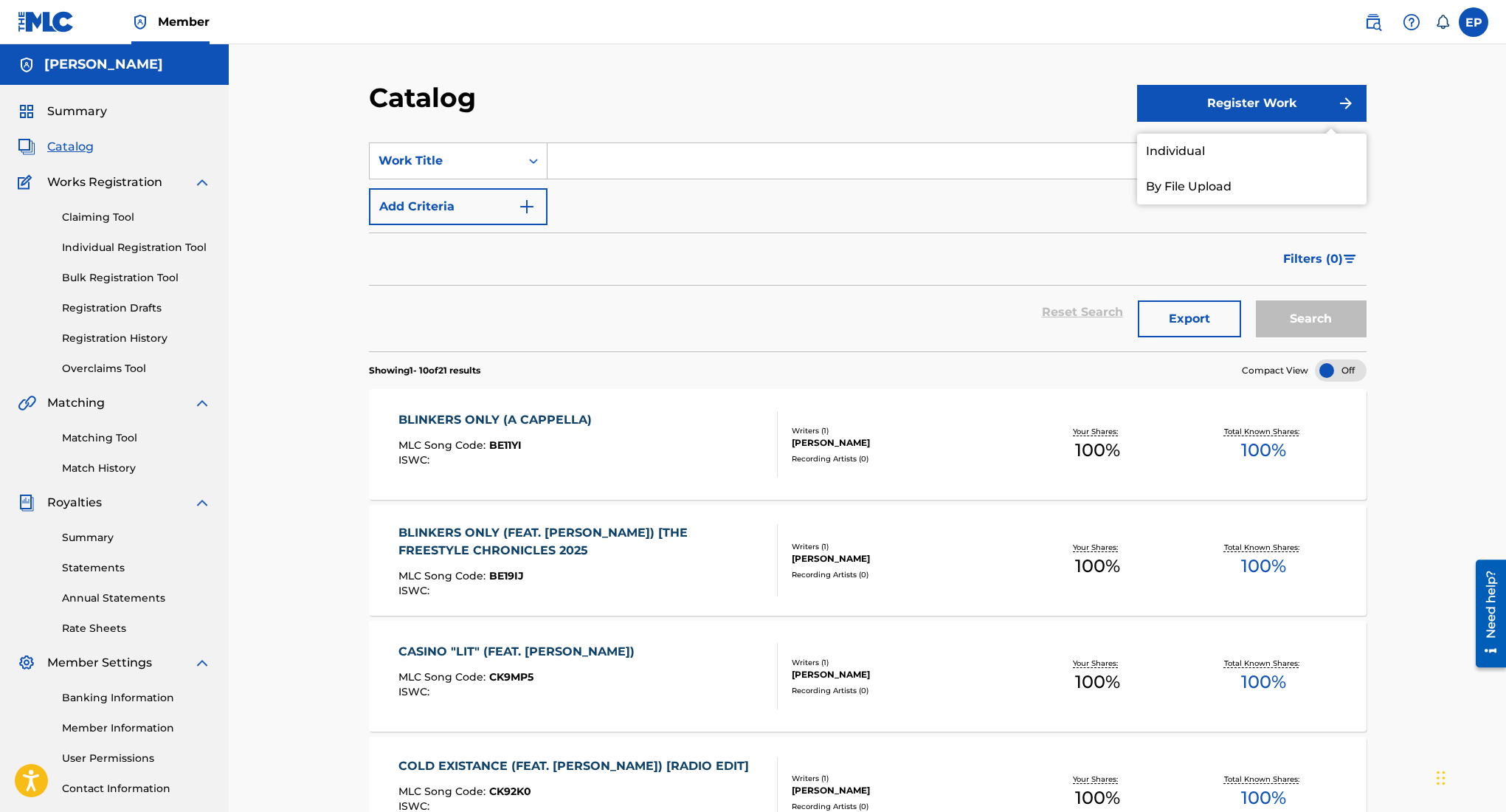 This screenshot has height=812, width=1506. What do you see at coordinates (77, 111) in the screenshot?
I see `span: Summary` at bounding box center [77, 111].